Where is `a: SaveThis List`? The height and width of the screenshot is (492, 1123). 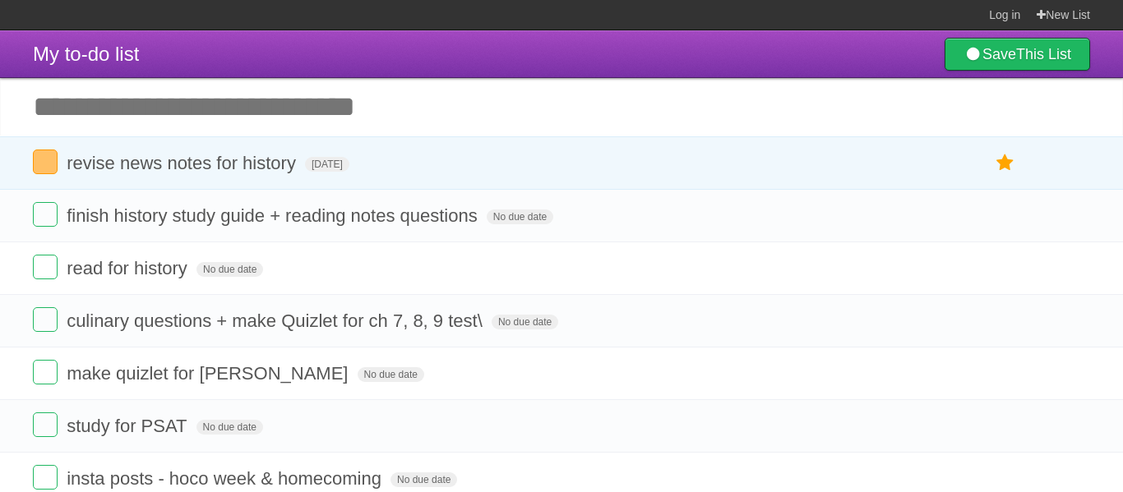 a: SaveThis List is located at coordinates (1017, 54).